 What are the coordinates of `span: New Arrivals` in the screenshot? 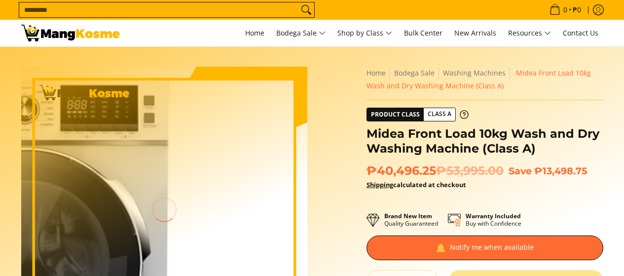 It's located at (475, 33).